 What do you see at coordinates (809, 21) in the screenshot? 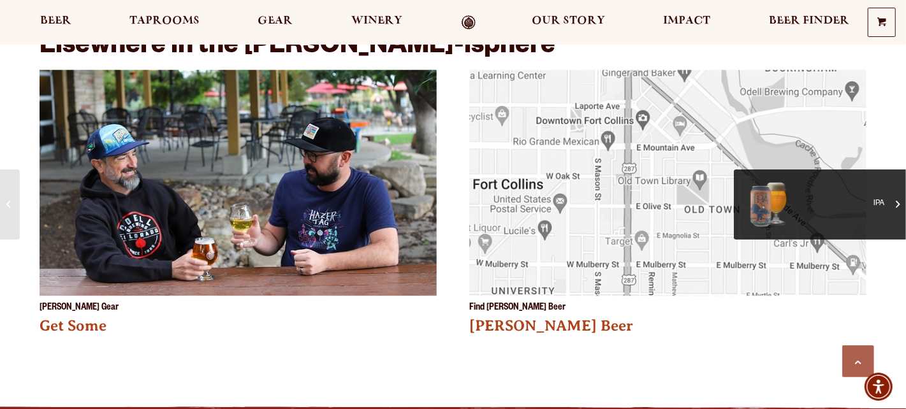
I see `span: Beer Finder` at bounding box center [809, 21].